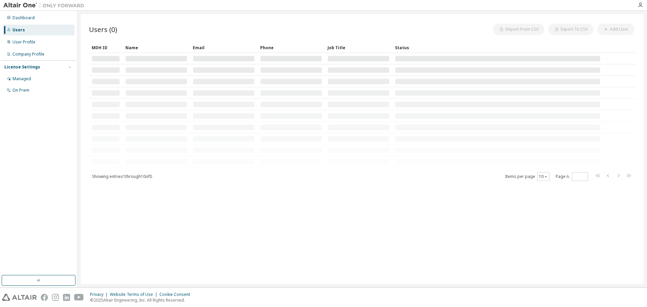 The image size is (647, 307). What do you see at coordinates (22, 79) in the screenshot?
I see `div: Managed` at bounding box center [22, 79].